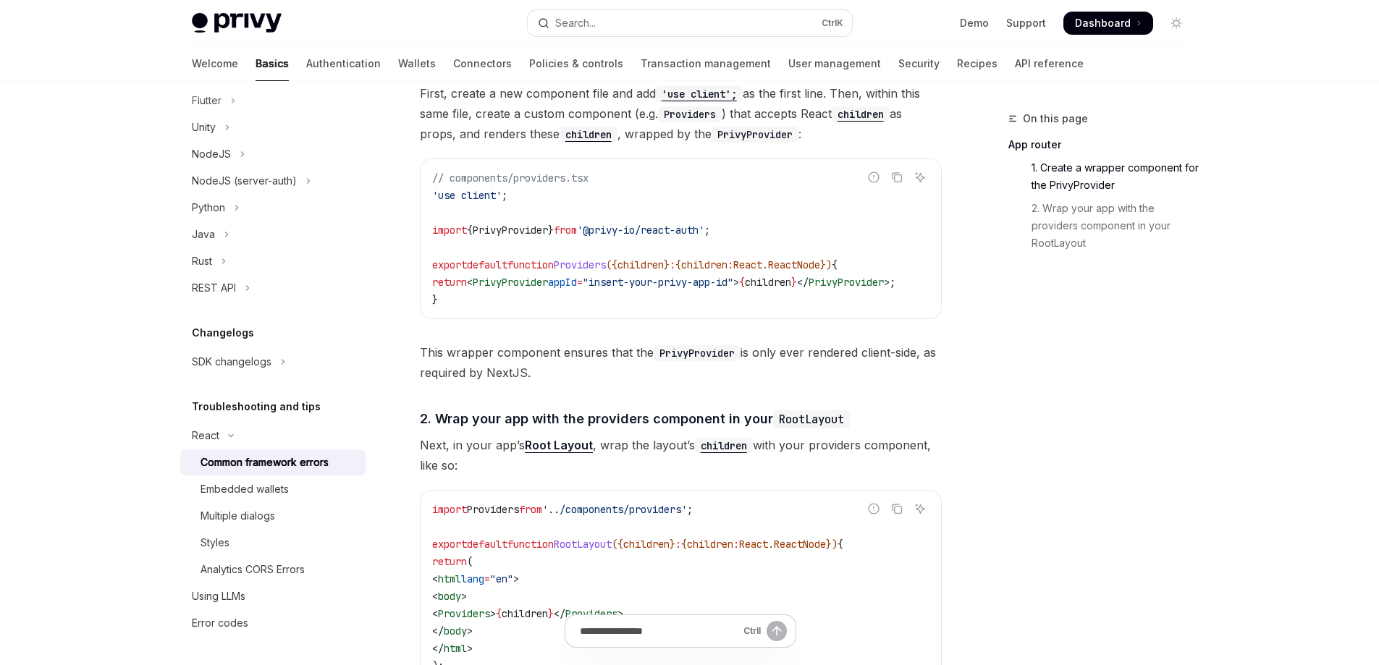  What do you see at coordinates (1104, 145) in the screenshot?
I see `a: App router` at bounding box center [1104, 145].